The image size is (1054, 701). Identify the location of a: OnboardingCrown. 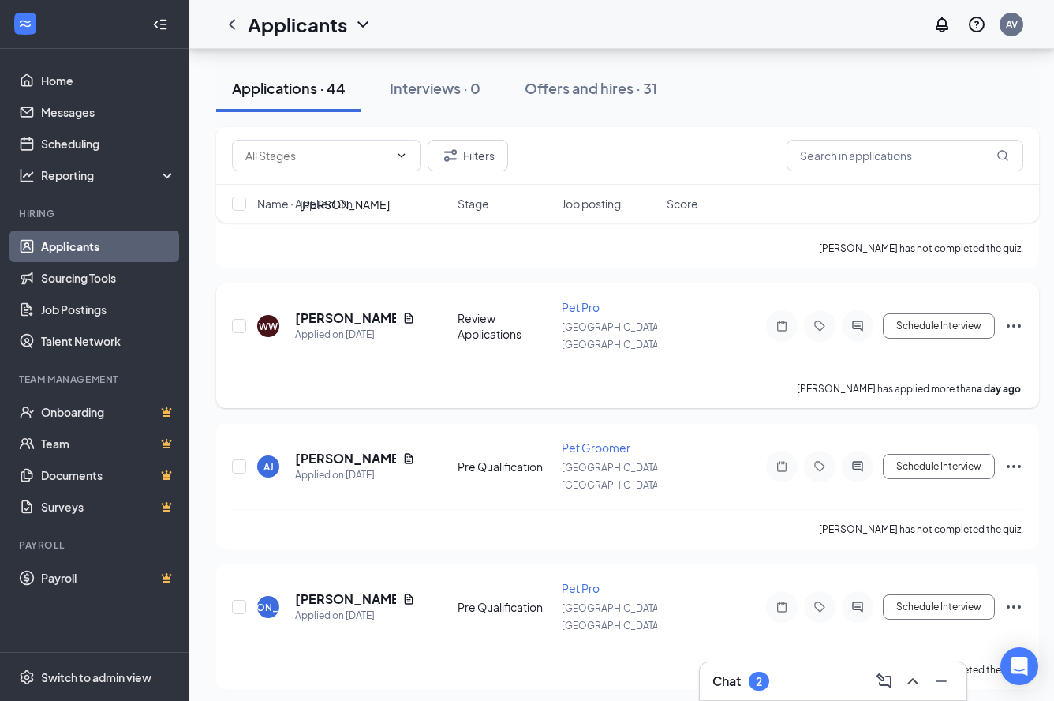
(108, 412).